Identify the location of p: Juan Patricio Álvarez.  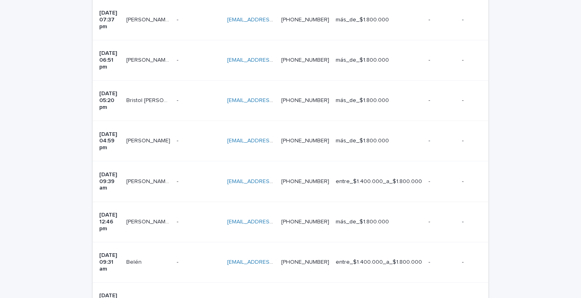
(149, 140).